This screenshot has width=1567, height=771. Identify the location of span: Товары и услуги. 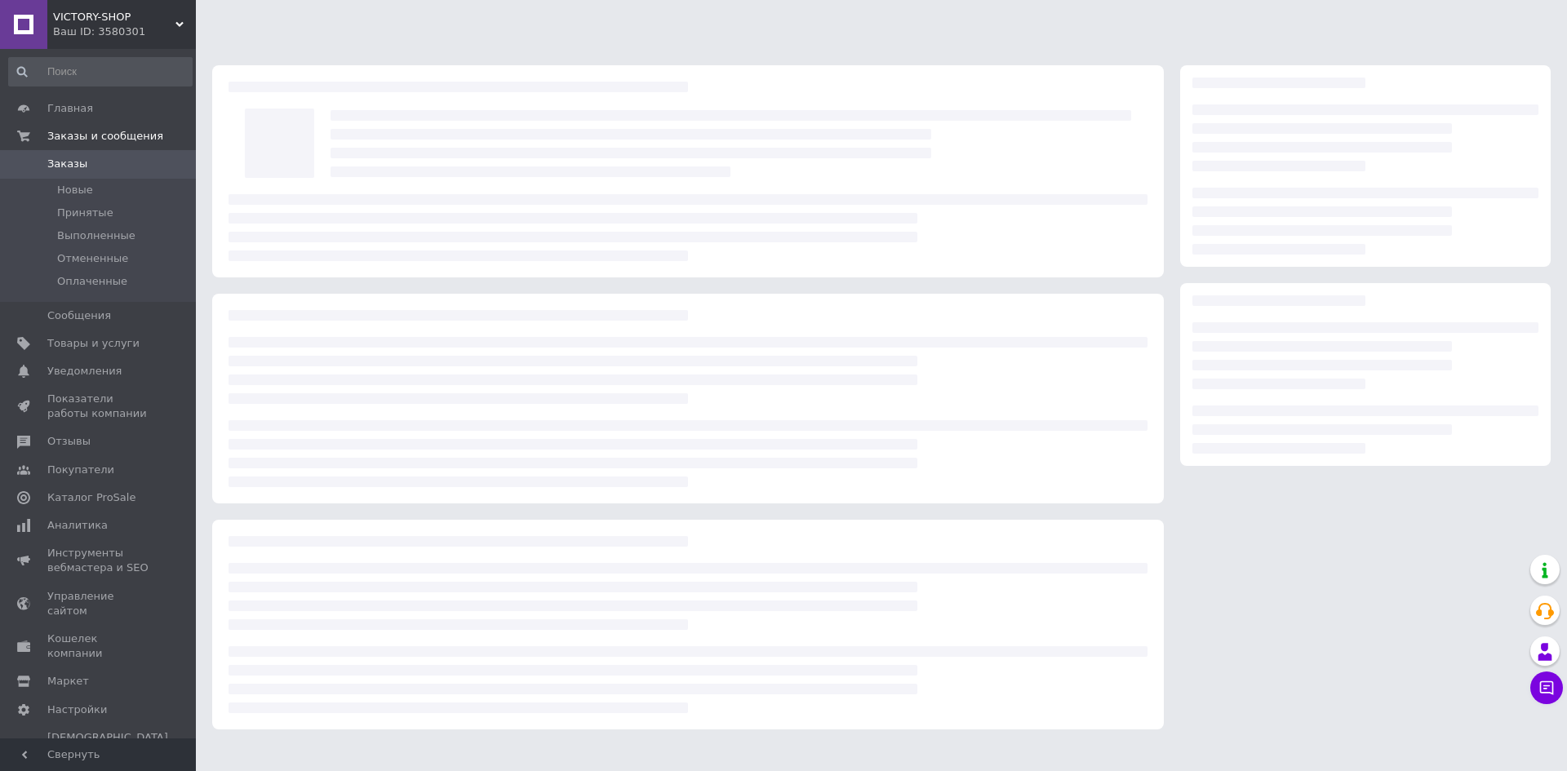
(93, 344).